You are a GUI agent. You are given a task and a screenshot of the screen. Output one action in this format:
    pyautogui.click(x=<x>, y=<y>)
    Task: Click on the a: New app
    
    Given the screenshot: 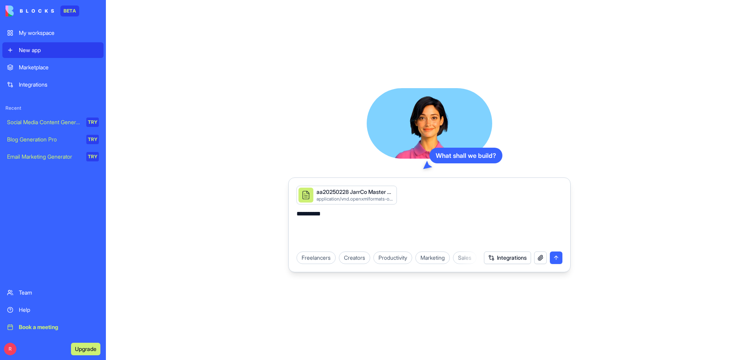 What is the action you would take?
    pyautogui.click(x=53, y=50)
    